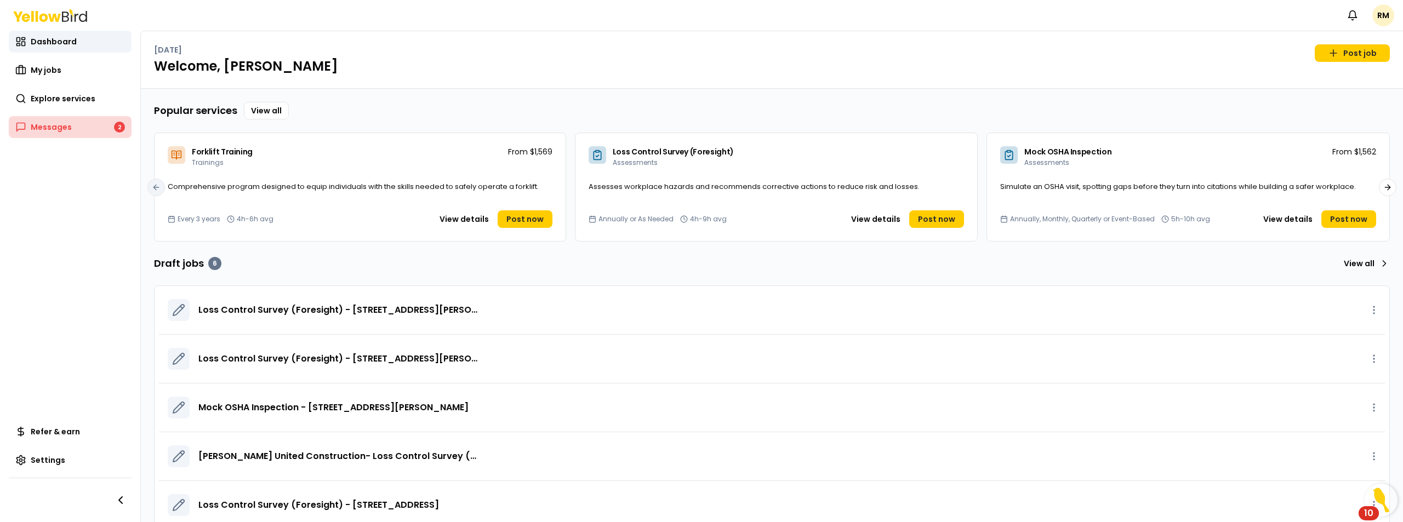 Image resolution: width=1403 pixels, height=522 pixels. What do you see at coordinates (636, 219) in the screenshot?
I see `span: Annually or As Needed` at bounding box center [636, 219].